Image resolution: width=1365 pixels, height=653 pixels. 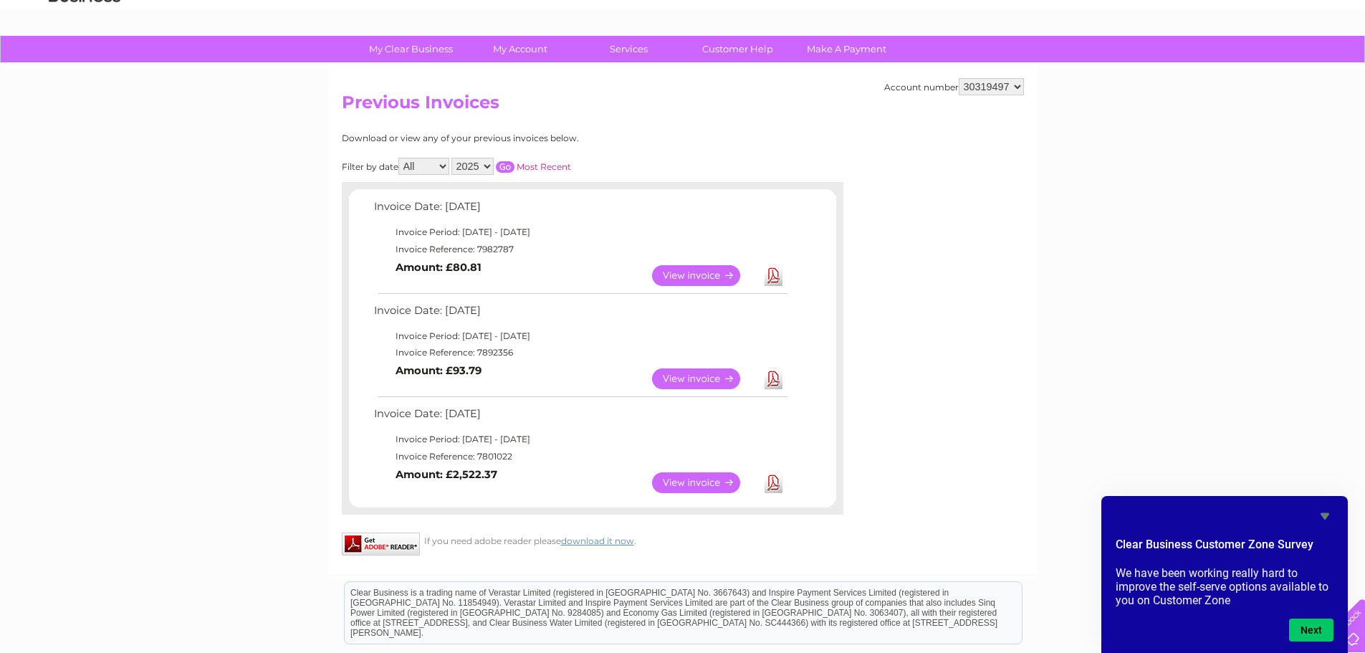 What do you see at coordinates (1225, 574) in the screenshot?
I see `div: Clear Business Customer Zone Survey` at bounding box center [1225, 574].